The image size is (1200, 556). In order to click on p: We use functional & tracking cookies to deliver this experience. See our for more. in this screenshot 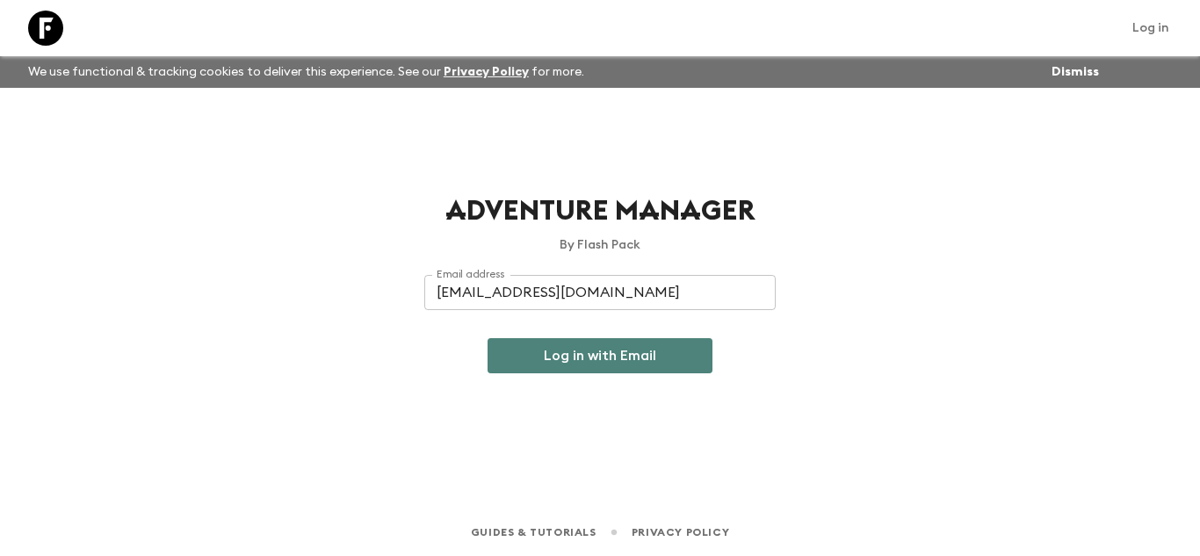, I will do `click(306, 72)`.